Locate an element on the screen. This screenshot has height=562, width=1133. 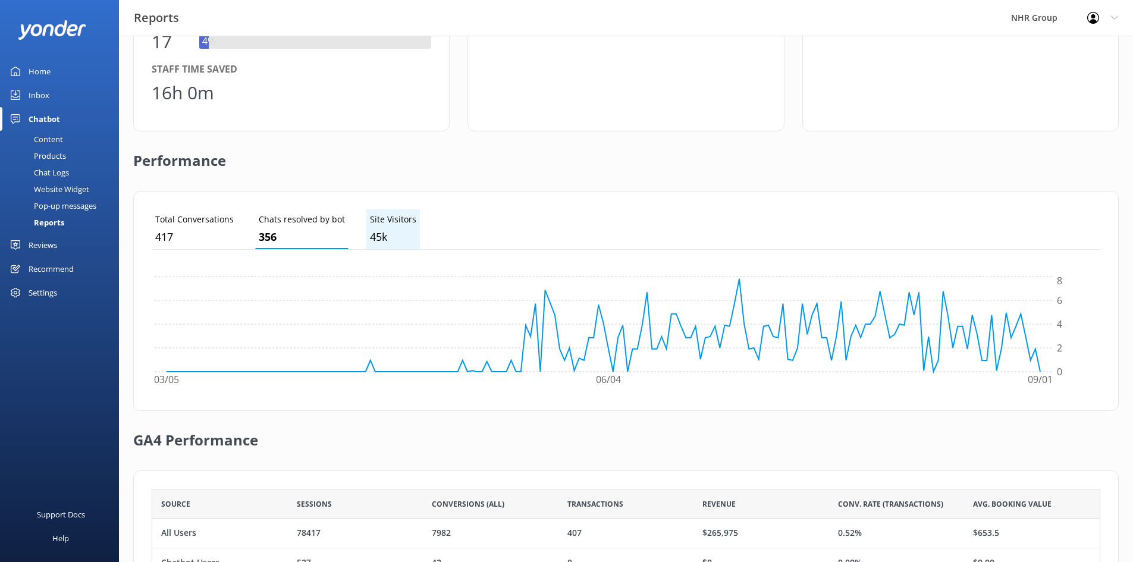
div: Reviews is located at coordinates (43, 245).